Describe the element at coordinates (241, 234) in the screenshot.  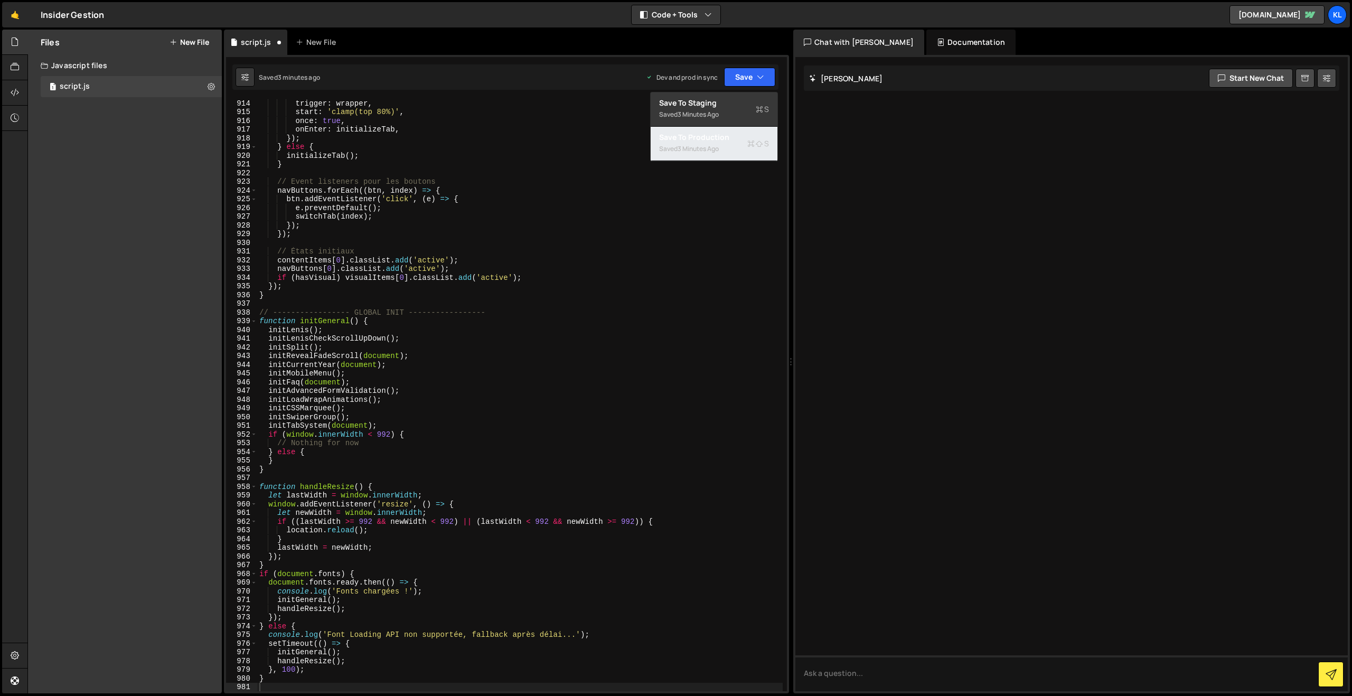
I see `div: 929` at that location.